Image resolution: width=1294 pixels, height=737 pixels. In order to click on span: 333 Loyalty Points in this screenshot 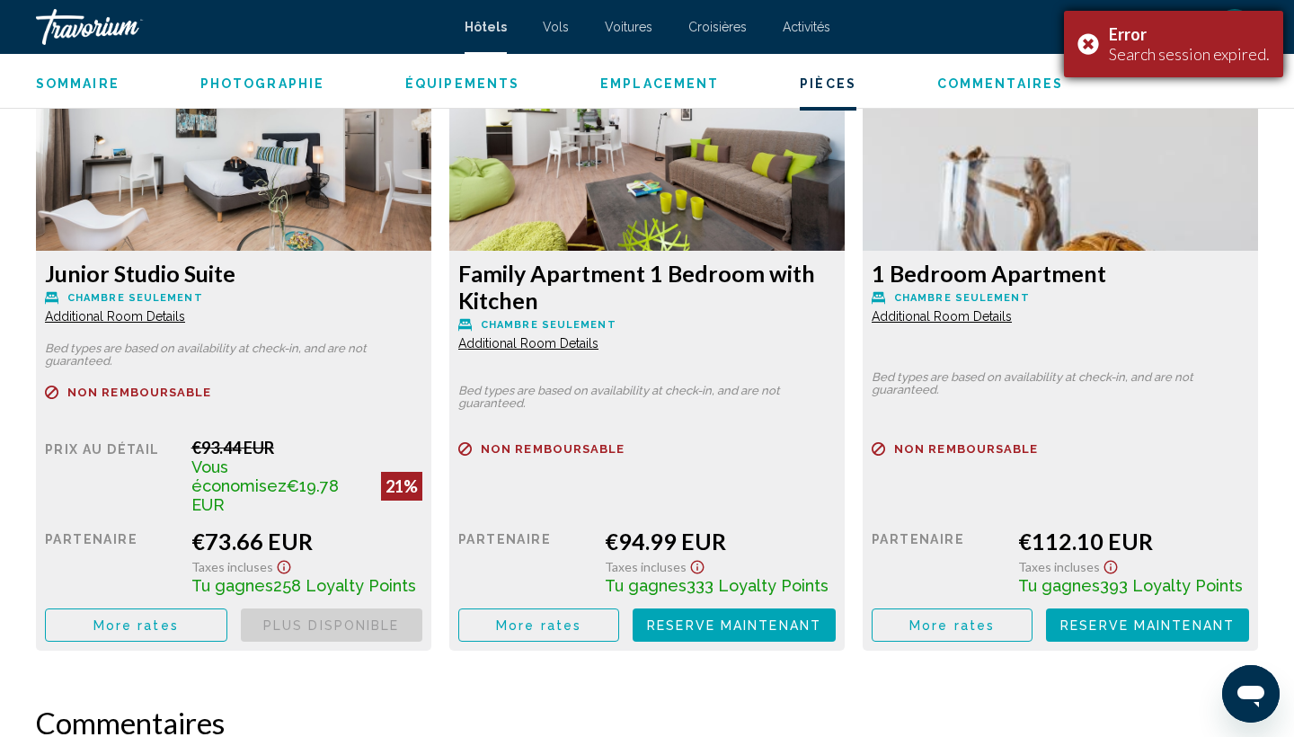, I will do `click(757, 585)`.